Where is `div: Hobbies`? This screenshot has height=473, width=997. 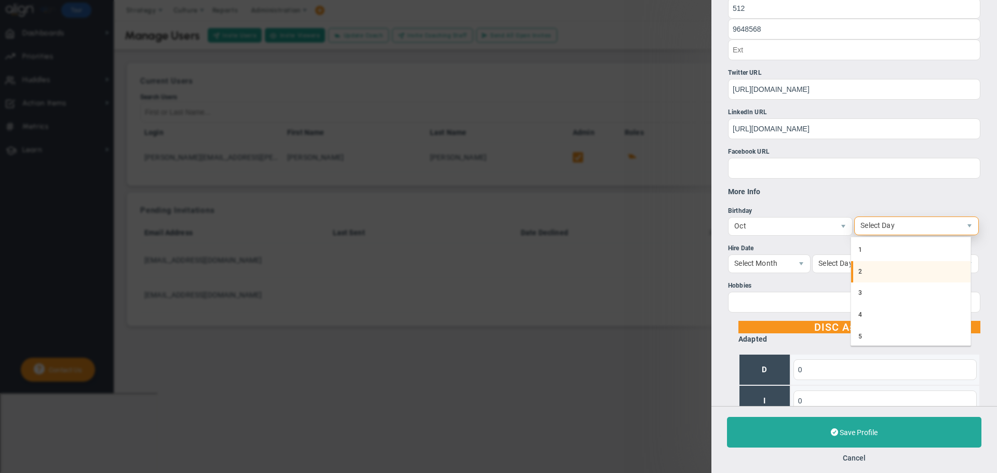
div: Hobbies is located at coordinates (854, 285).